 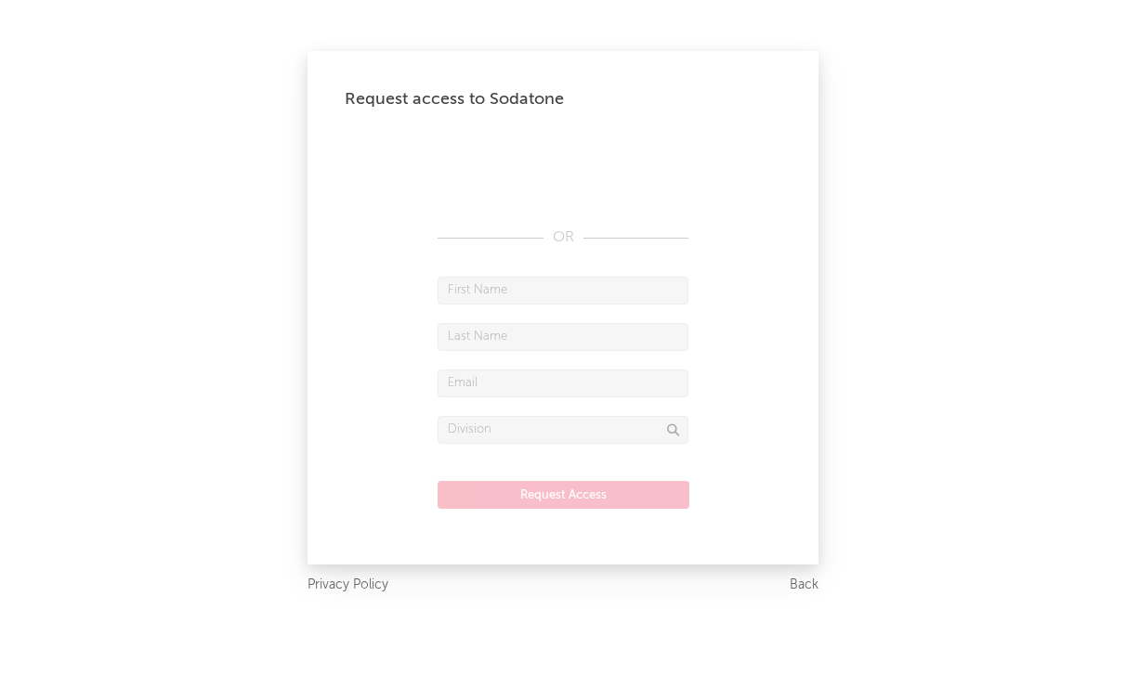 I want to click on button: Request Access, so click(x=563, y=495).